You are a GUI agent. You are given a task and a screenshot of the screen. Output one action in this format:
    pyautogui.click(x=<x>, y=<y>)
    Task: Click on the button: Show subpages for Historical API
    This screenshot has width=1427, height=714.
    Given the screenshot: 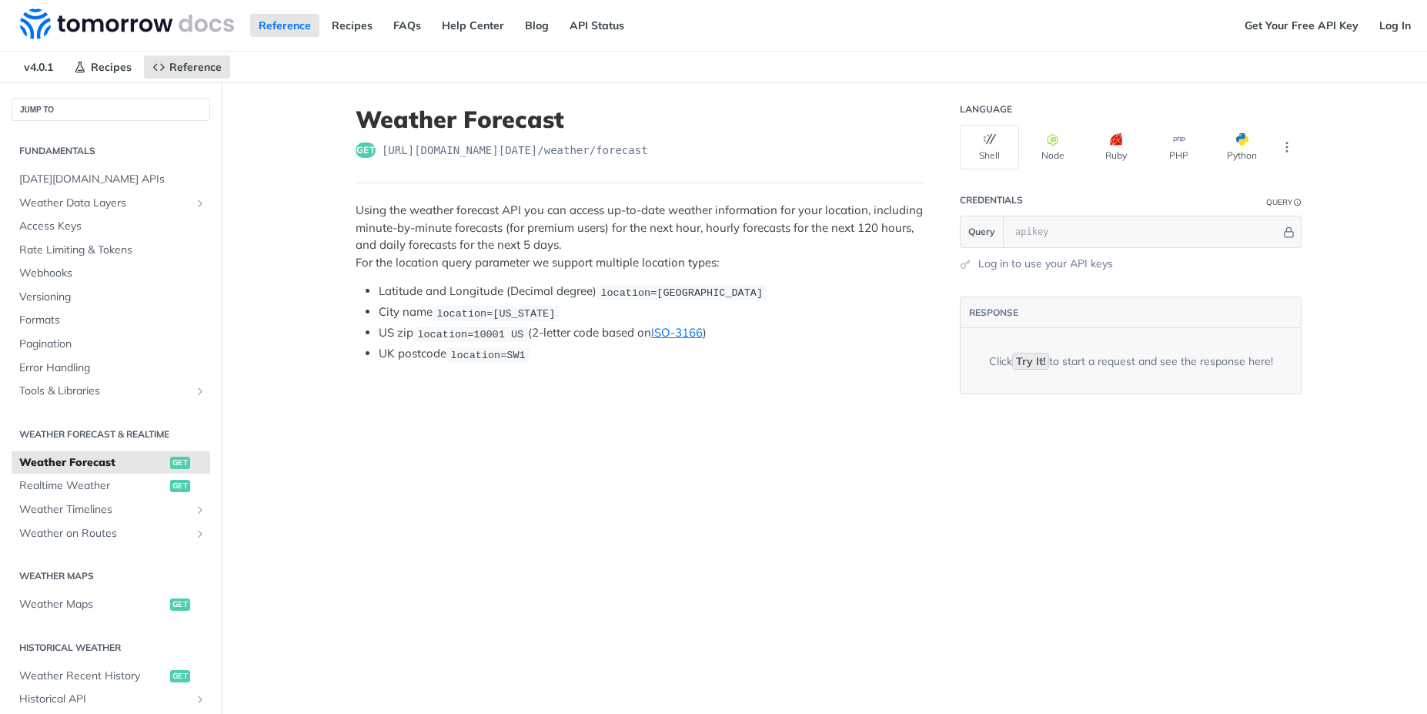 What is the action you would take?
    pyautogui.click(x=200, y=699)
    